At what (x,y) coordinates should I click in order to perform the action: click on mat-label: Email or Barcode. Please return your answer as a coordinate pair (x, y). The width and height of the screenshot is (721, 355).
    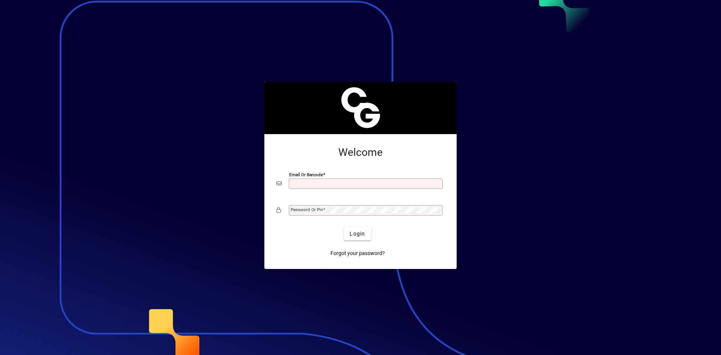
    Looking at the image, I should click on (306, 175).